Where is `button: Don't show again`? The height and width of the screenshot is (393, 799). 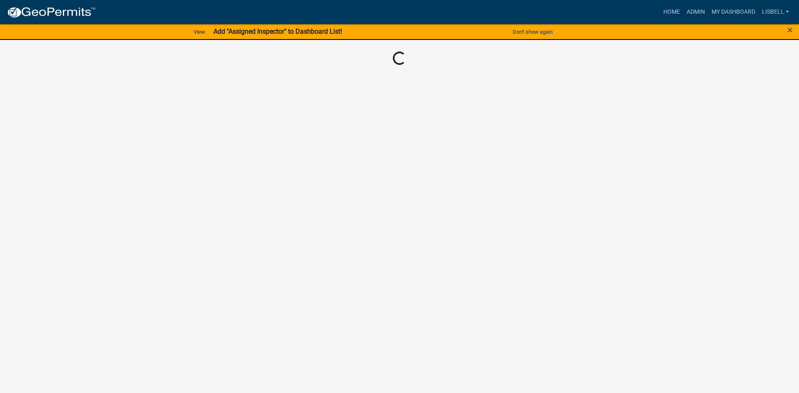 button: Don't show again is located at coordinates (533, 32).